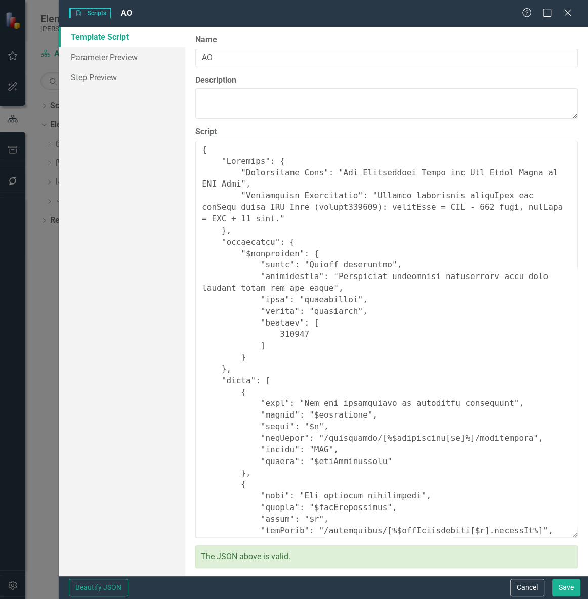 This screenshot has height=599, width=588. I want to click on label: Description, so click(386, 80).